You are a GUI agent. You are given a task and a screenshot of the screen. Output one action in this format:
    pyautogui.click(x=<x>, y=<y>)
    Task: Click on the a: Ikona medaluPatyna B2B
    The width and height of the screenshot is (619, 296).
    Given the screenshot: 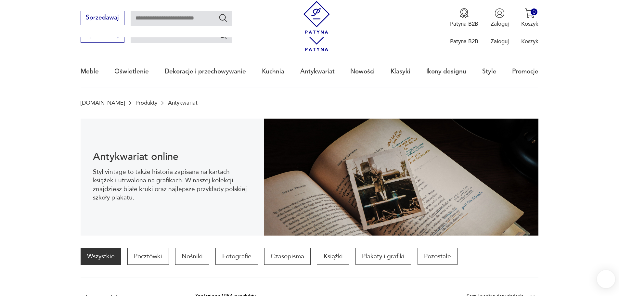 What is the action you would take?
    pyautogui.click(x=464, y=18)
    